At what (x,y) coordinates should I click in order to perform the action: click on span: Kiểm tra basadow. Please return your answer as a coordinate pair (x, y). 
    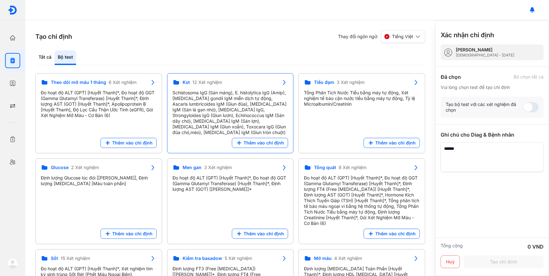
    Looking at the image, I should click on (202, 259).